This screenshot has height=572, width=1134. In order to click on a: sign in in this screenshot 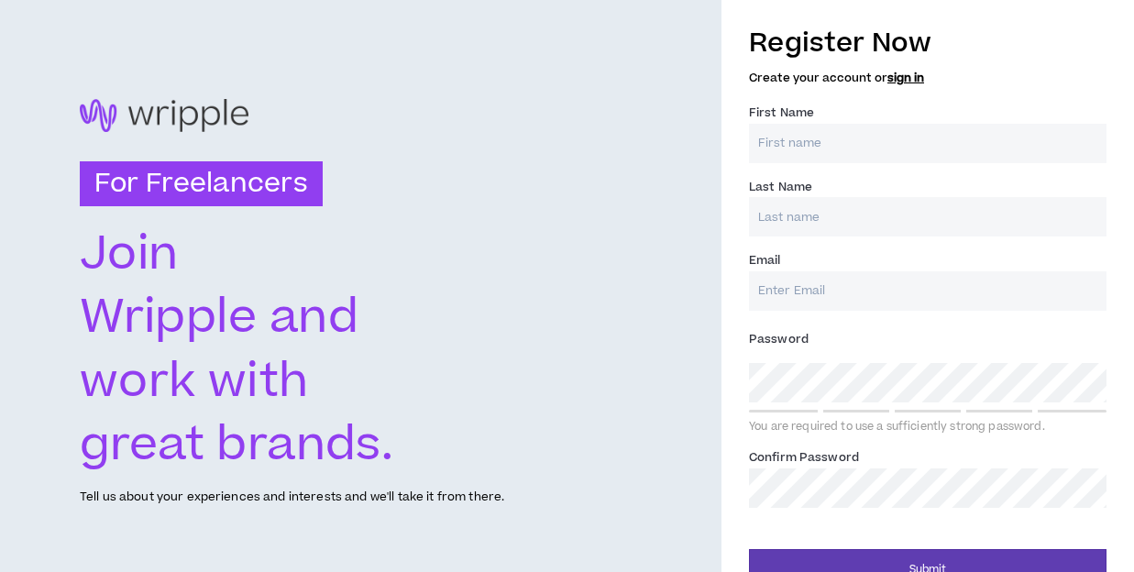, I will do `click(906, 78)`.